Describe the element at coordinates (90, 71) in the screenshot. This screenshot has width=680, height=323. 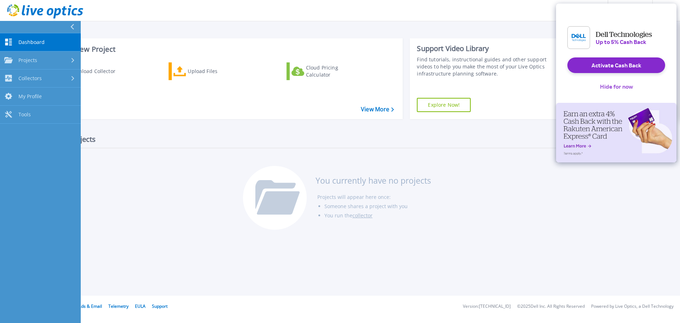
I see `a: Download Collector` at that location.